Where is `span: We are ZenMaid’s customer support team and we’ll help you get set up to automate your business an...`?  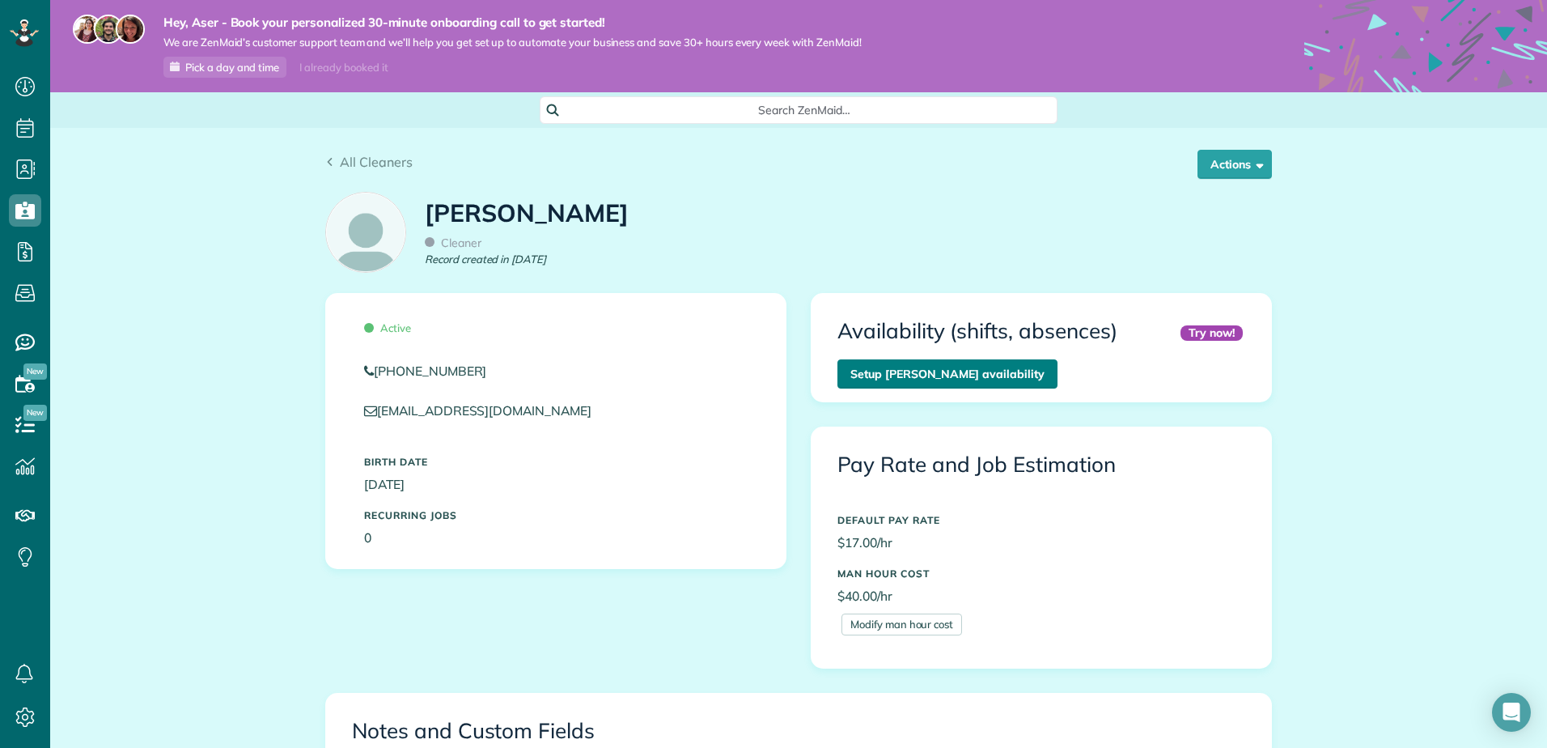
span: We are ZenMaid’s customer support team and we’ll help you get set up to automate your business an... is located at coordinates (512, 42).